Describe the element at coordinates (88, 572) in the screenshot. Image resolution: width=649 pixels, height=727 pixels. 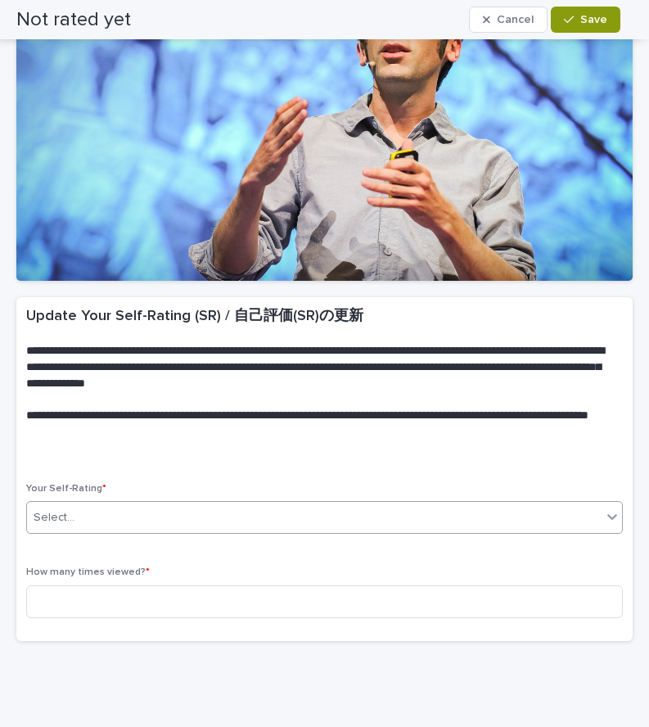
I see `span: How many times viewed?` at that location.